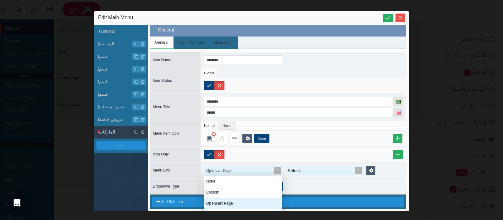 The height and width of the screenshot is (220, 503). What do you see at coordinates (243, 203) in the screenshot?
I see `div: Opencart Page` at bounding box center [243, 203].